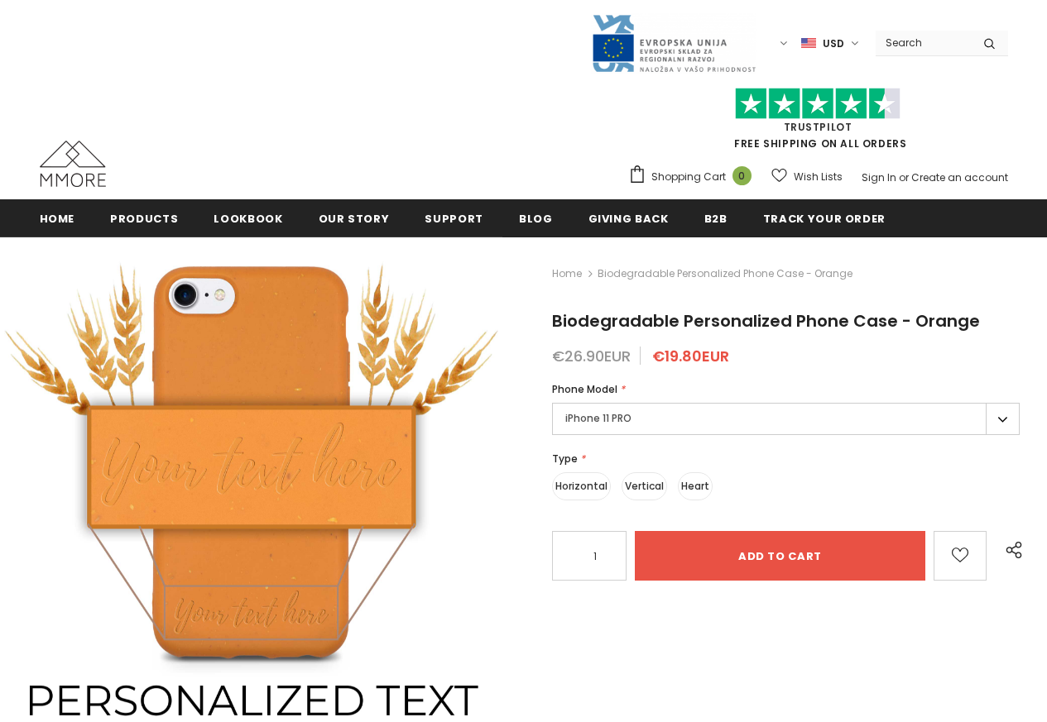  Describe the element at coordinates (809, 43) in the screenshot. I see `img: USD` at that location.